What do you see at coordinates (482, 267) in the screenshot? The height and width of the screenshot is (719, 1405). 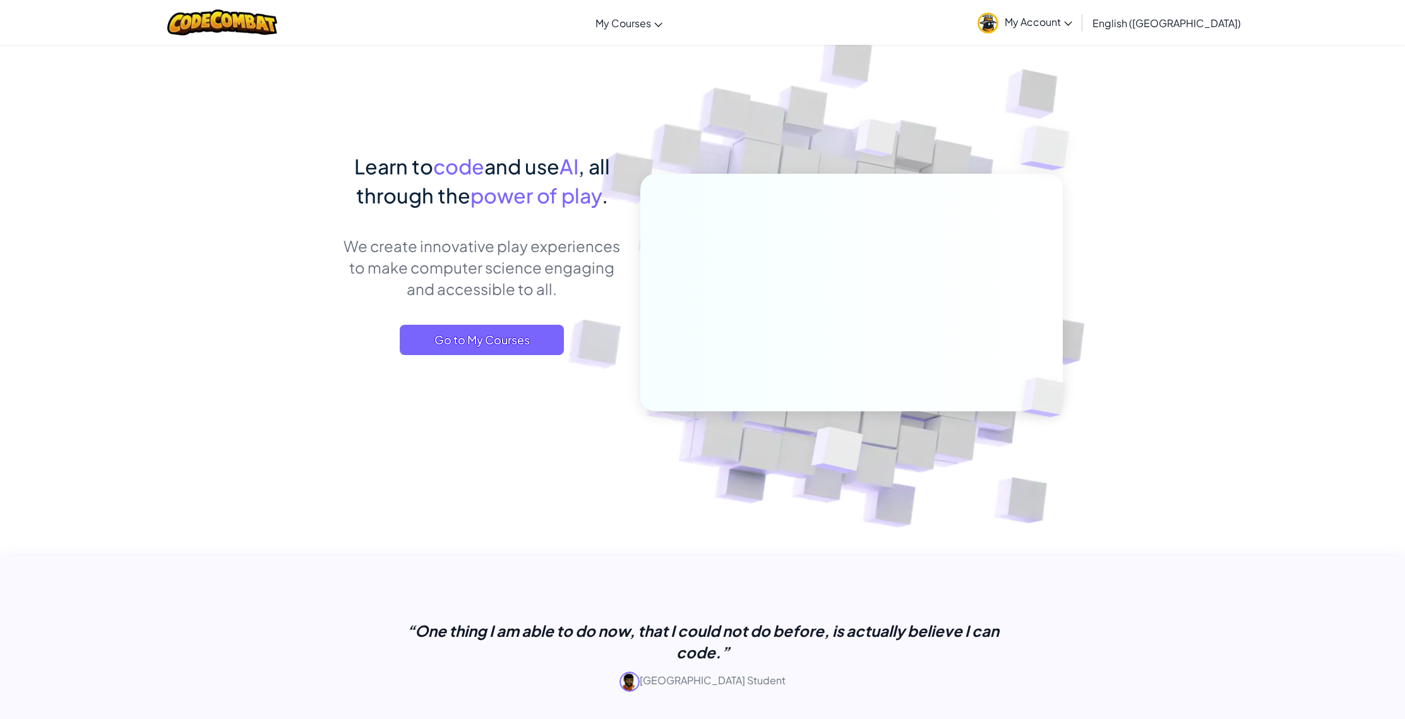 I see `p: We create innovative play experiences to make computer science engaging and accessible to all.` at bounding box center [482, 267].